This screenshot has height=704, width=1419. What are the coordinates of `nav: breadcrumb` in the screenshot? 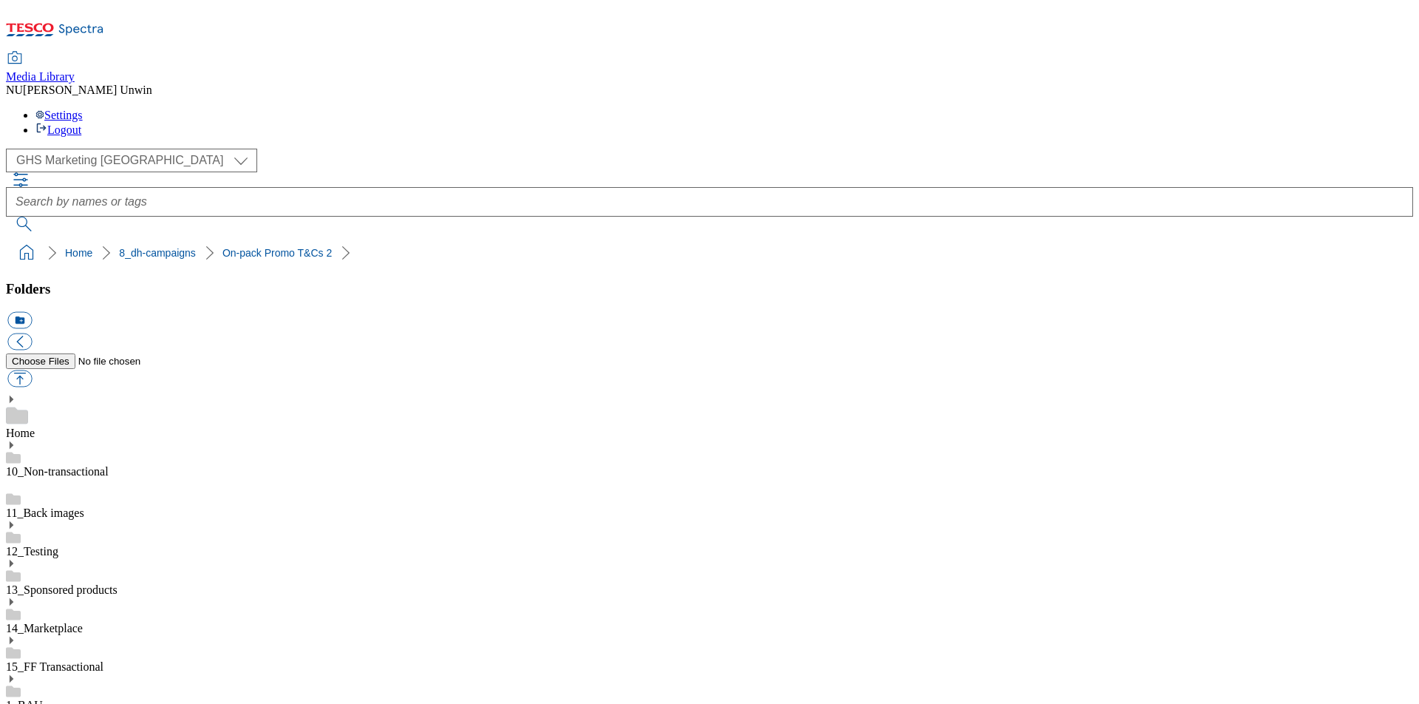 It's located at (710, 253).